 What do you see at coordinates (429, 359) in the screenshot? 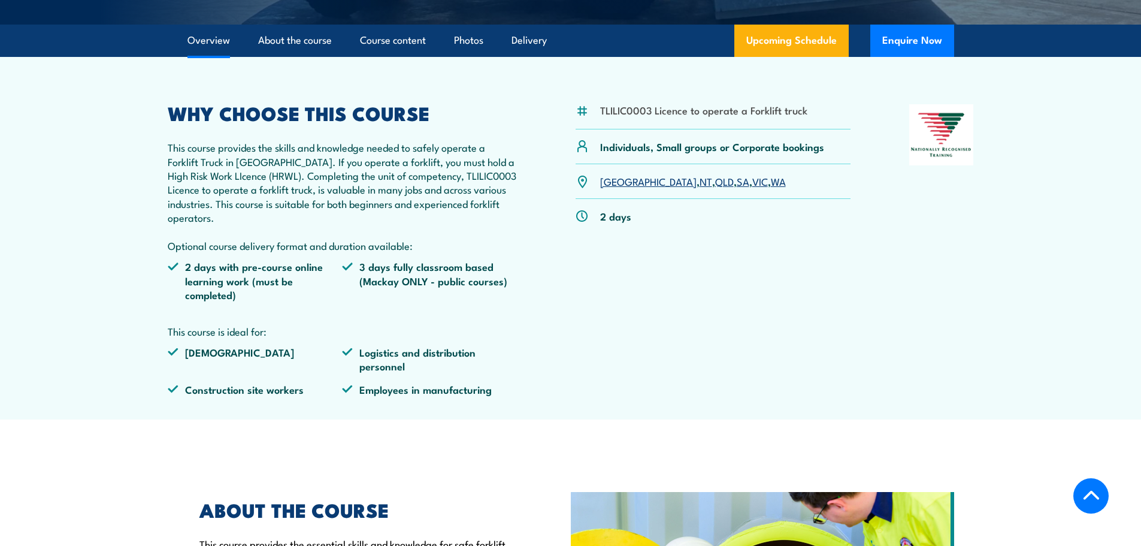
I see `li: Logistics and distribution personnel` at bounding box center [429, 359].